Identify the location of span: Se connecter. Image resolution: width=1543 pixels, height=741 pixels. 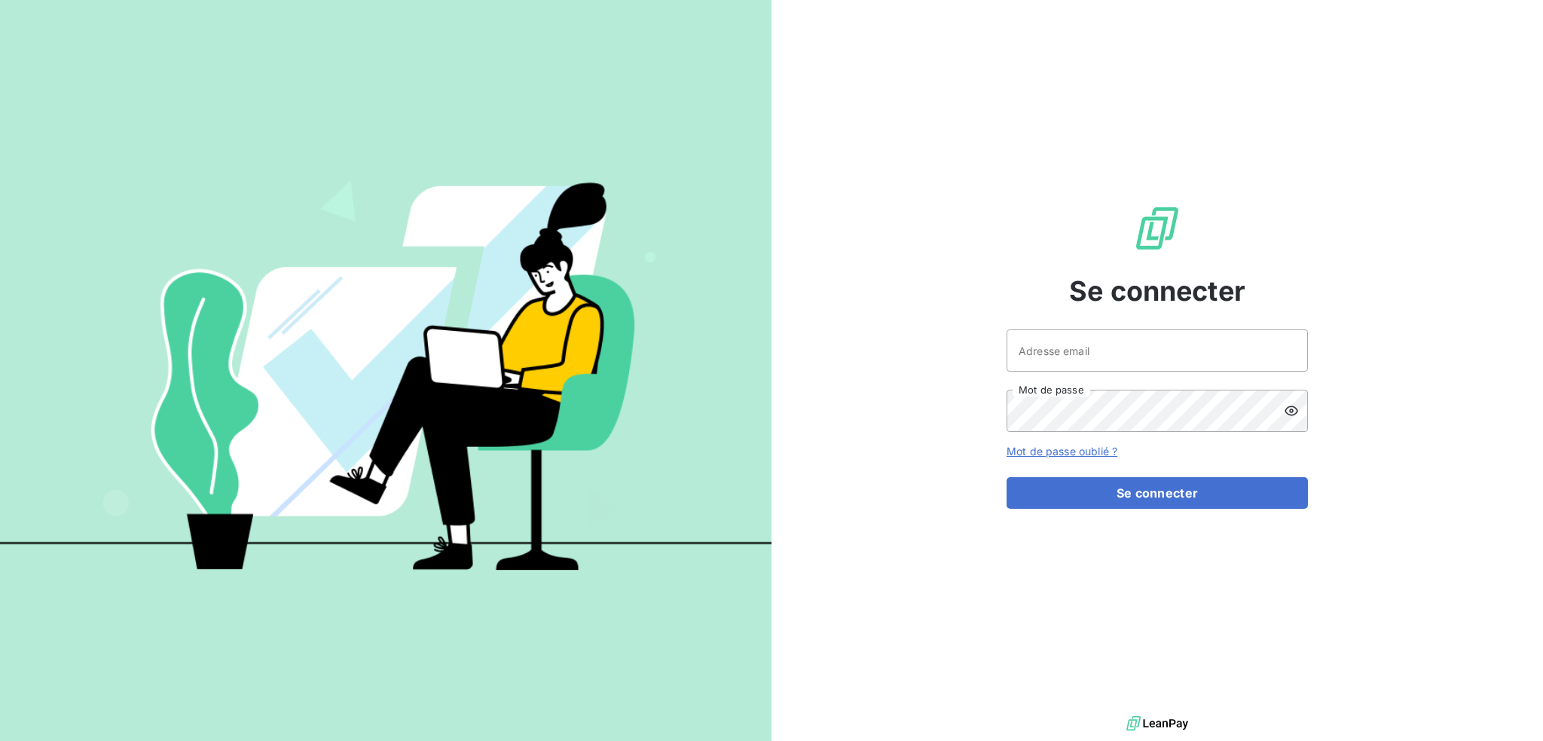
(1157, 291).